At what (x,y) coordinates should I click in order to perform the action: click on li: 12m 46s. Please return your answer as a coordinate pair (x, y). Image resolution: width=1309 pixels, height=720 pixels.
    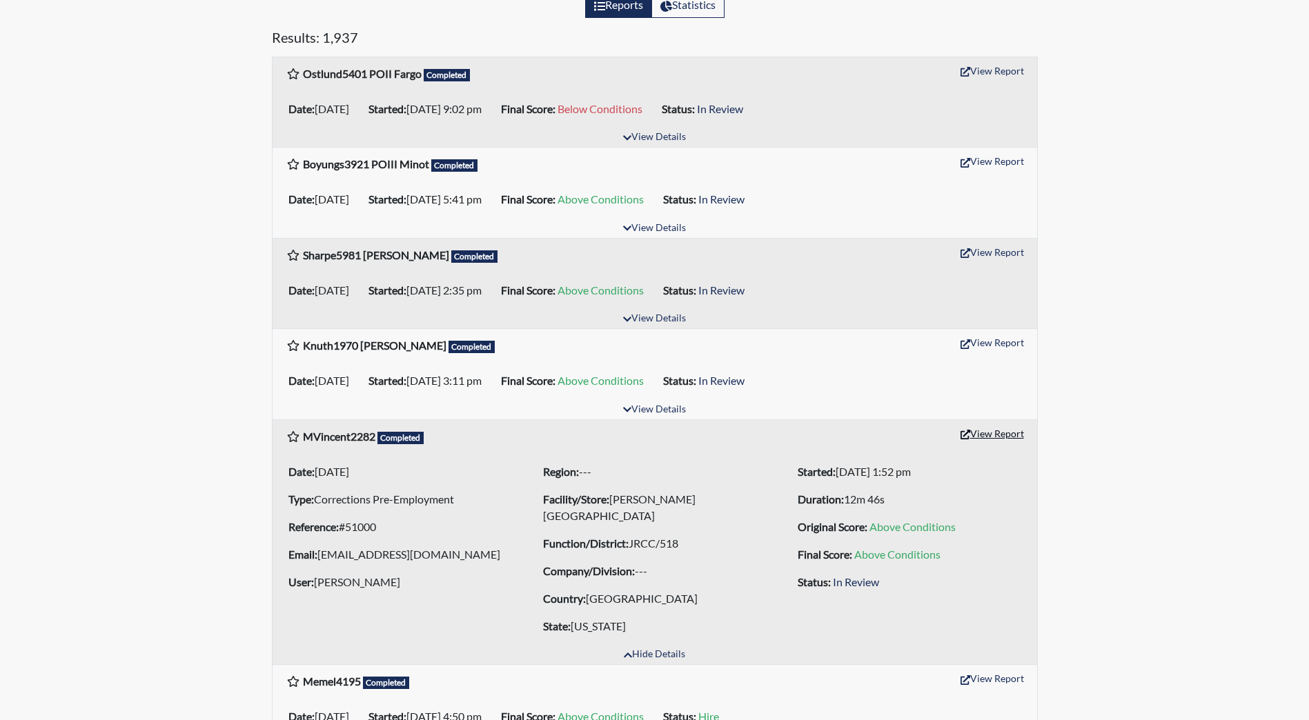
    Looking at the image, I should click on (909, 500).